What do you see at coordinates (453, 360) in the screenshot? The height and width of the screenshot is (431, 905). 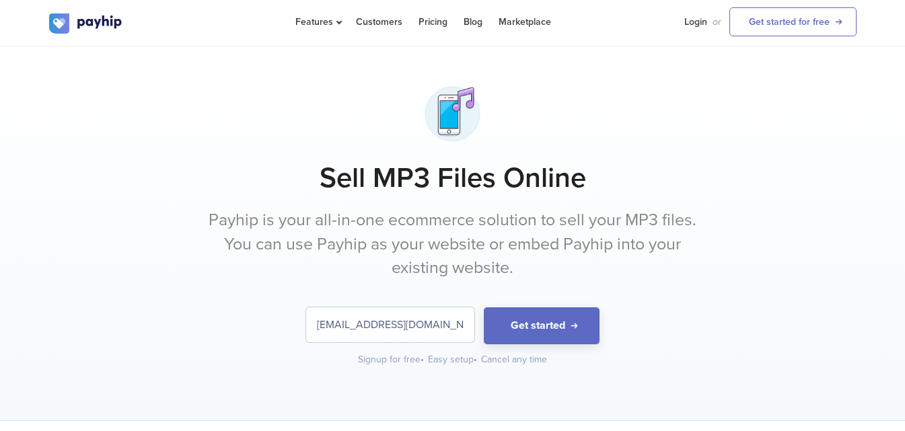 I see `div: Easy setup` at bounding box center [453, 360].